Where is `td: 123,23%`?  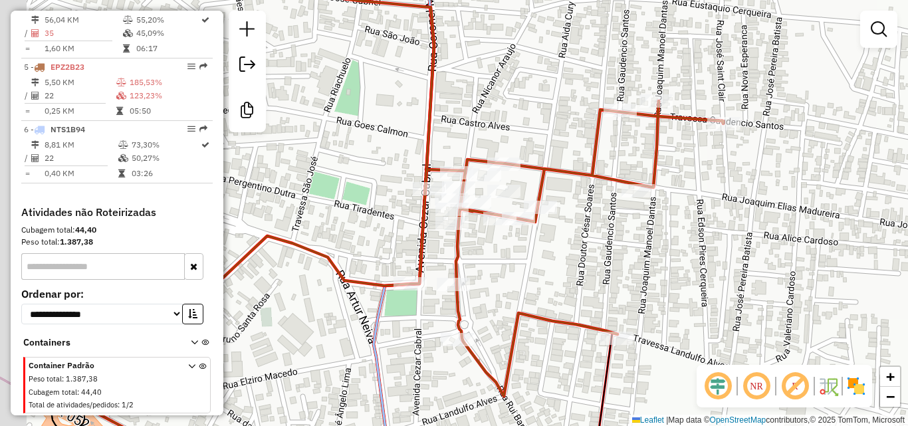
td: 123,23% is located at coordinates (167, 96).